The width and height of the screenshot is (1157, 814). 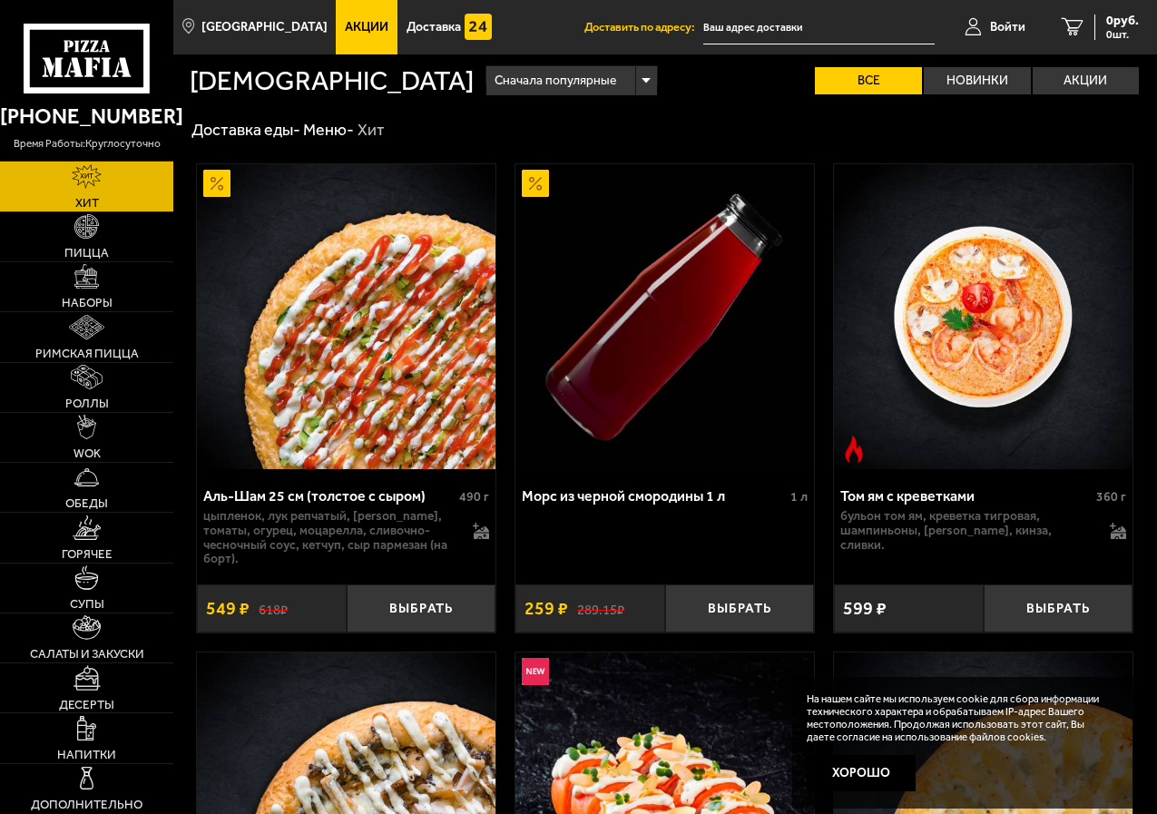 I want to click on span: 0 руб., so click(x=1123, y=21).